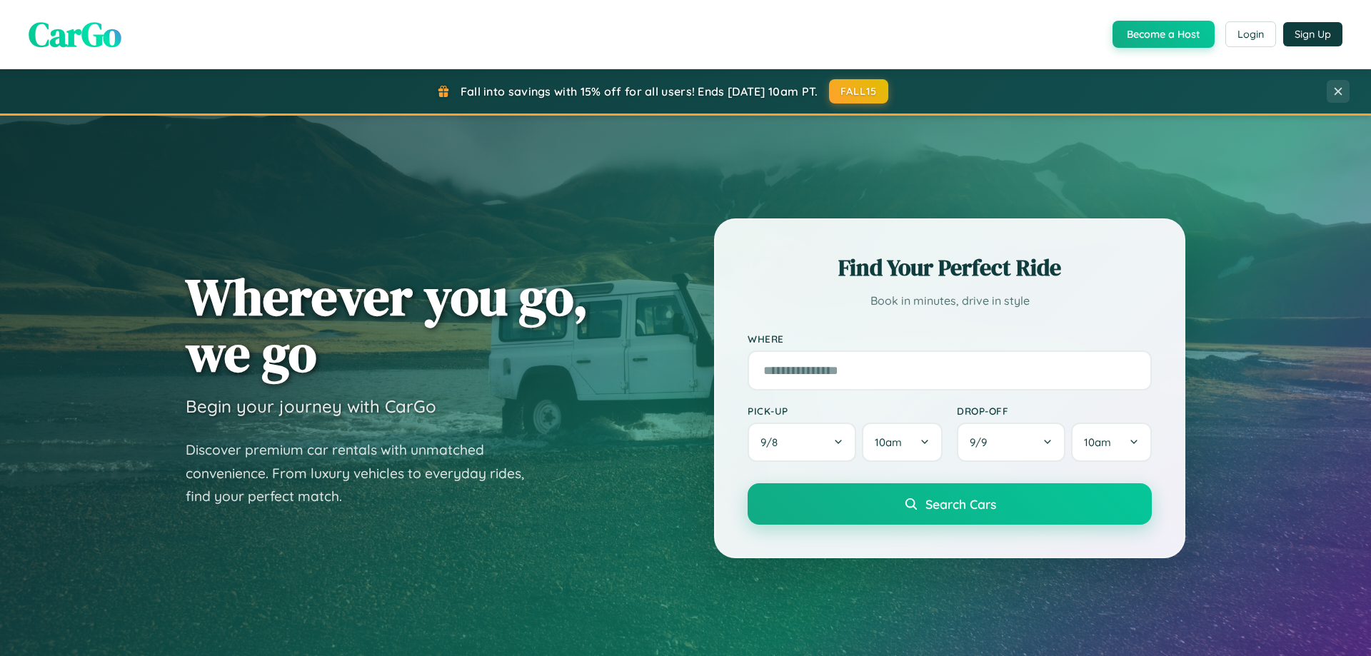 The image size is (1371, 656). I want to click on button: 9/9, so click(1011, 442).